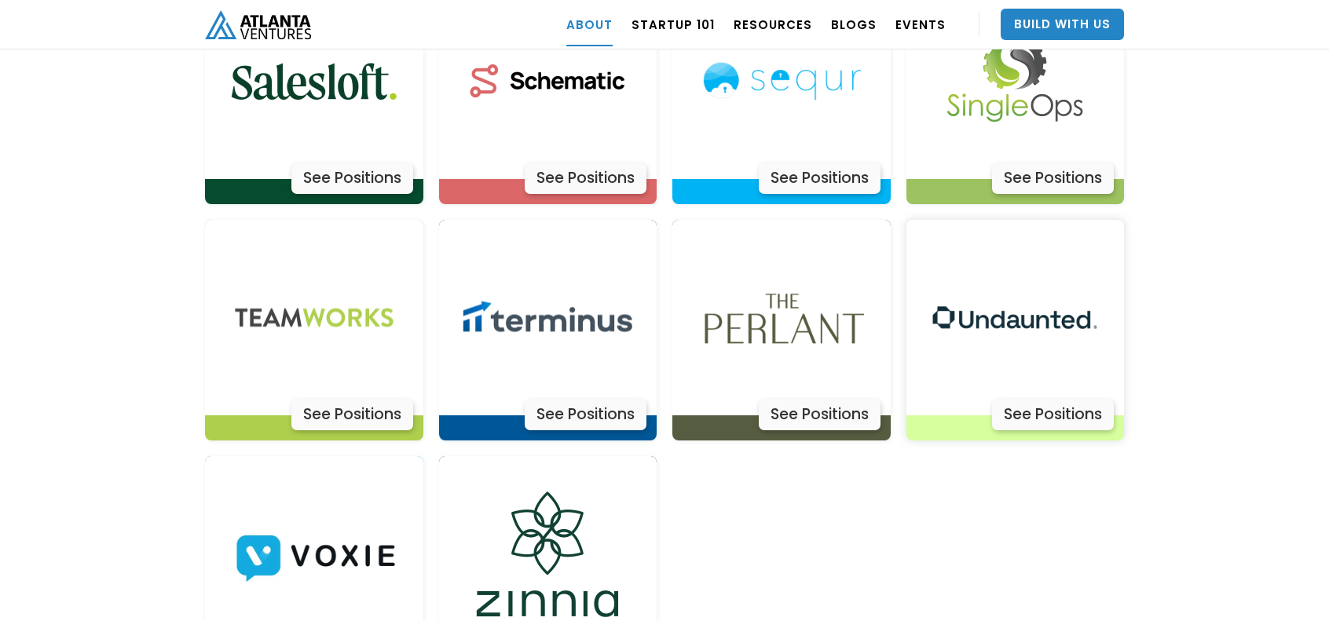 The height and width of the screenshot is (621, 1329). Describe the element at coordinates (589, 24) in the screenshot. I see `a: ABOUT` at that location.